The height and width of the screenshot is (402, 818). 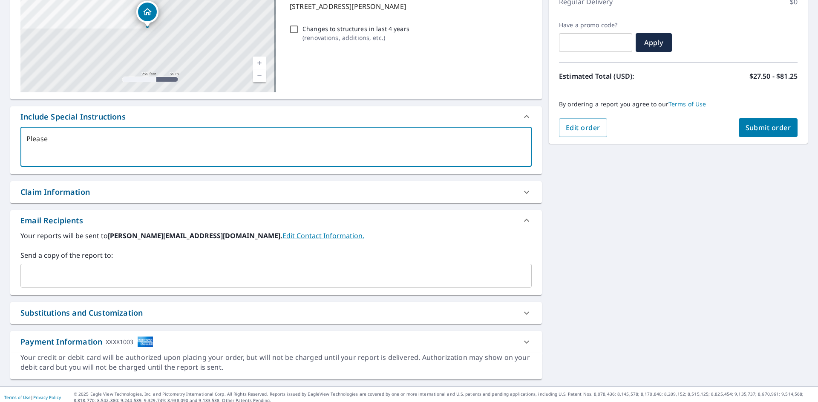 I want to click on label: Your reports will be sent to, so click(x=276, y=236).